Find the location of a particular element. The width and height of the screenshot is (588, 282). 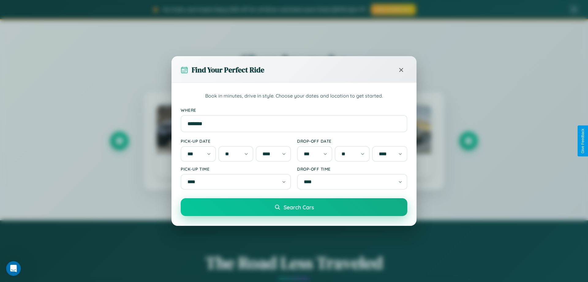

h3: Find Your Perfect Ride is located at coordinates (228, 70).